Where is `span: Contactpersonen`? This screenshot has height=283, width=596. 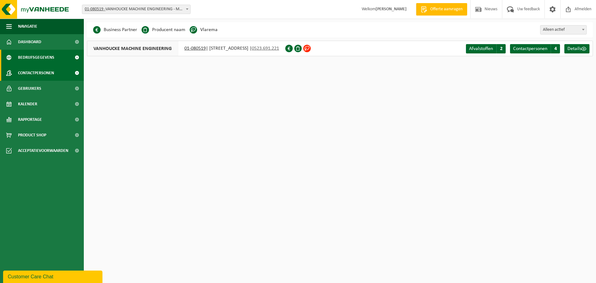
span: Contactpersonen is located at coordinates (36, 73).